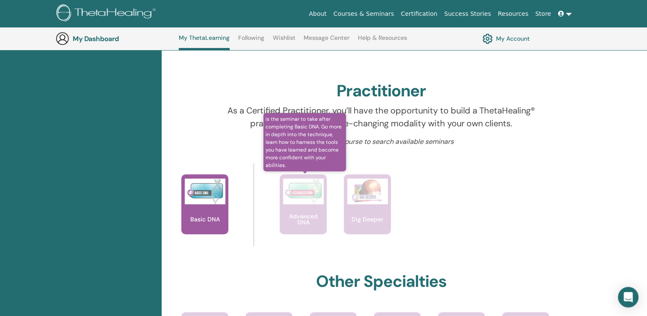 The image size is (647, 316). What do you see at coordinates (367, 191) in the screenshot?
I see `img: Dig Deeper` at bounding box center [367, 191].